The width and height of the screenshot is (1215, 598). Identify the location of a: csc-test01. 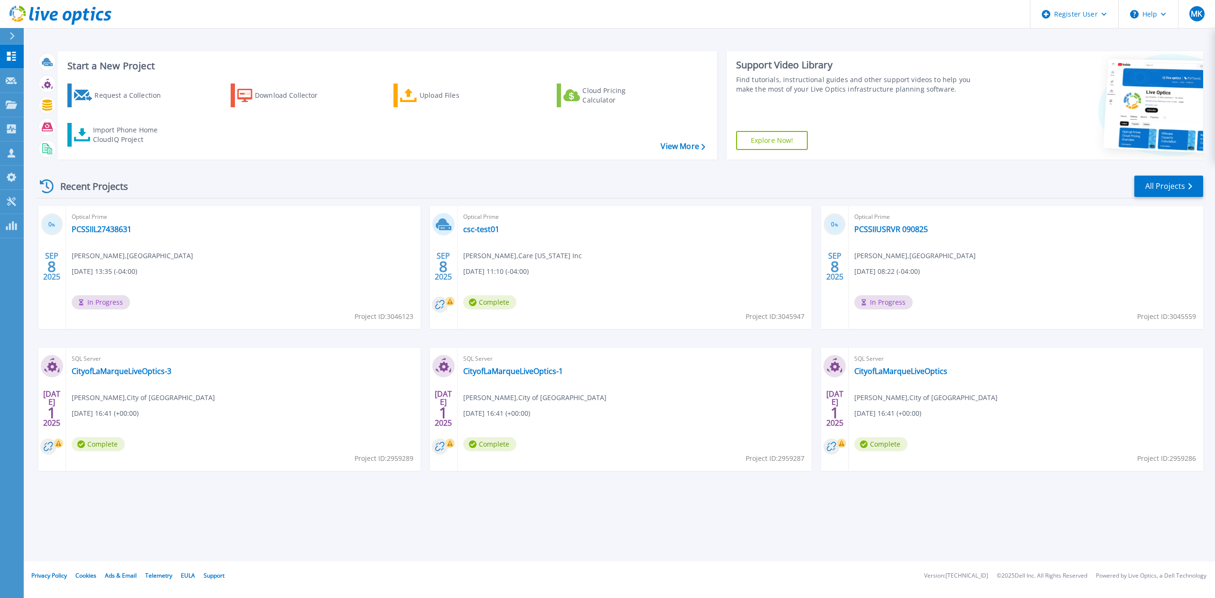
(481, 229).